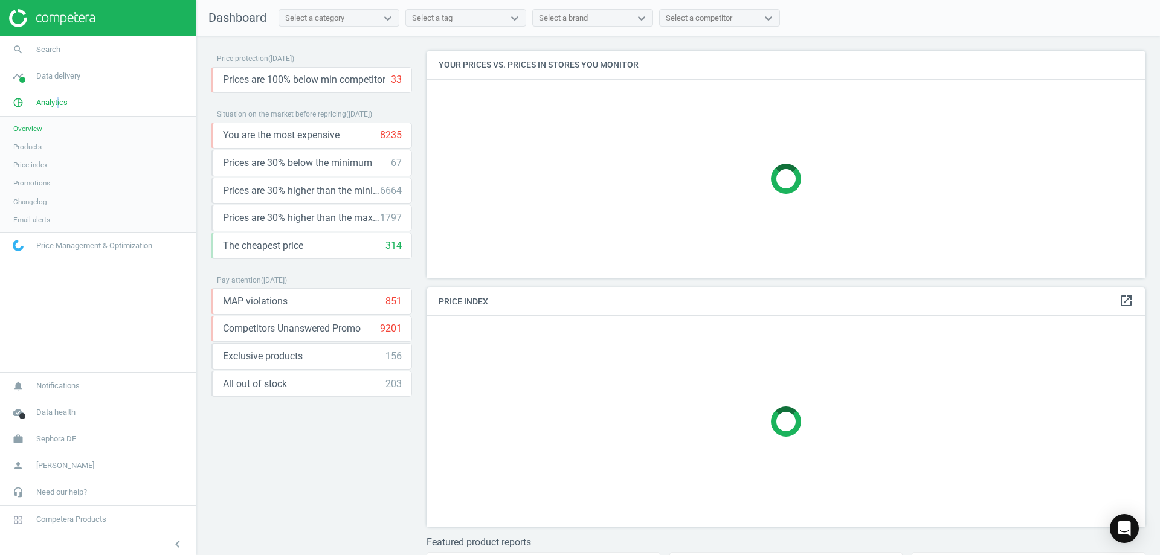  Describe the element at coordinates (56, 439) in the screenshot. I see `span: Sephora DE` at that location.